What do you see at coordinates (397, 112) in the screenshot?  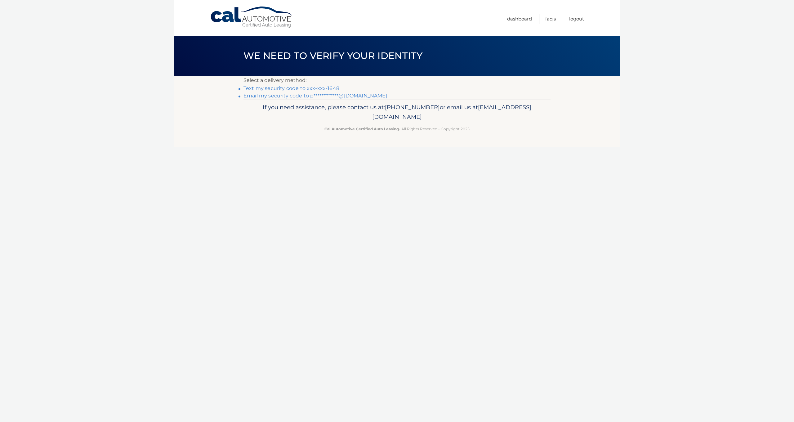 I see `p: If you need assistance, please contact us at: or email us at` at bounding box center [397, 112].